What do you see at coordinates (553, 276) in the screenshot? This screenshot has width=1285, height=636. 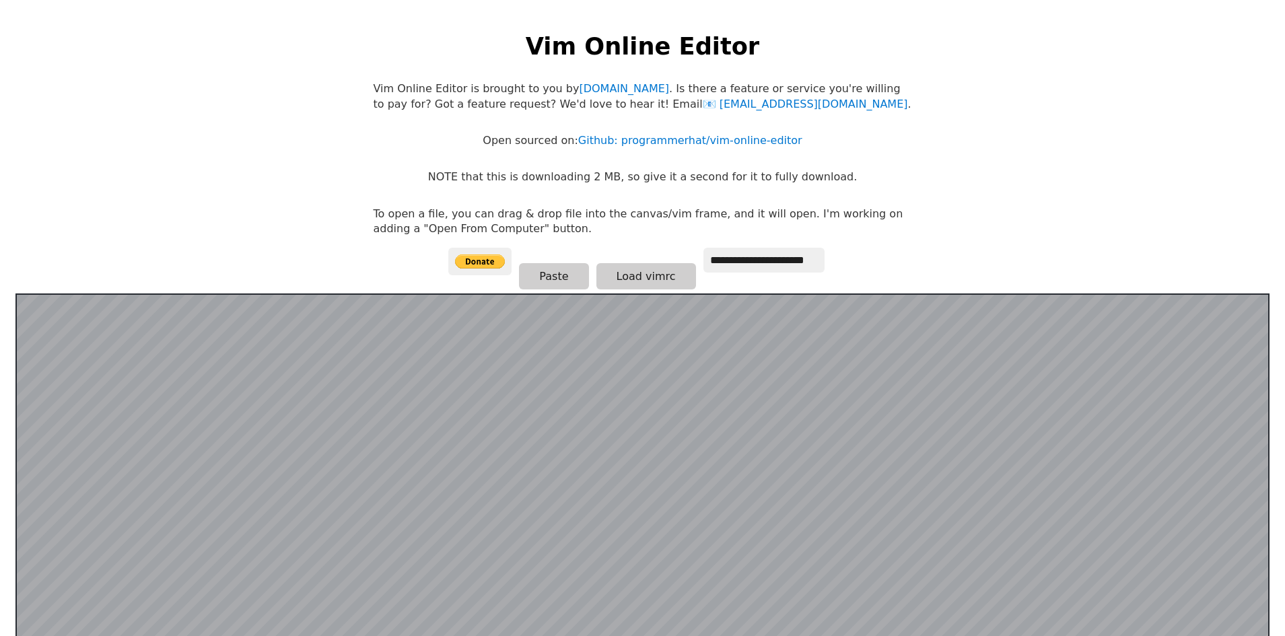 I see `button: Paste` at bounding box center [553, 276].